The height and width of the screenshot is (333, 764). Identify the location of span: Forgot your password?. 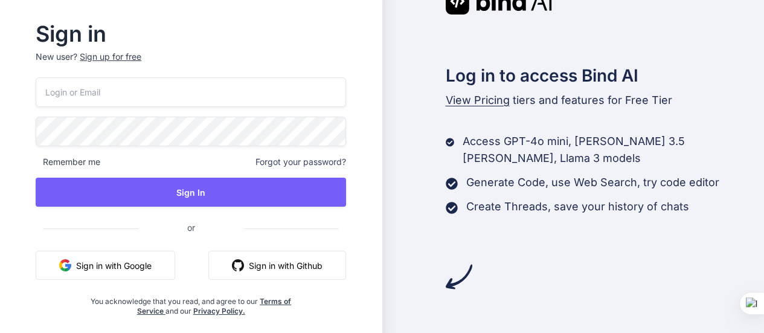
(301, 162).